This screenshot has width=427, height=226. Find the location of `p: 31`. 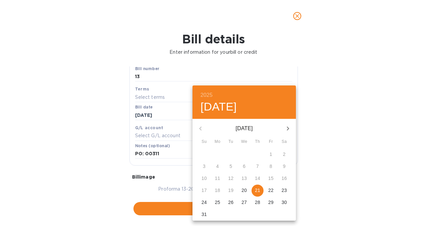

p: 31 is located at coordinates (204, 214).